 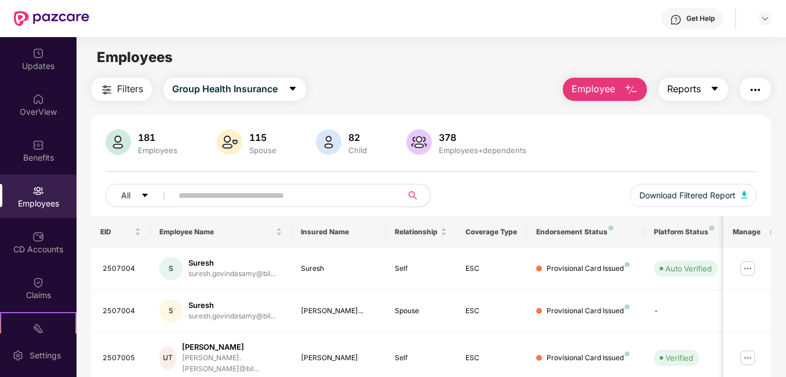 I want to click on img: svg+xml;base64,PHN2ZyBpZD0iQ2xhaW0iIHhtbG5zPSJodHRwOi8vd3d3LnczLm9yZy8yMDAwL3N2ZyIgd2lkdGg9IjIwIi..., so click(x=38, y=282).